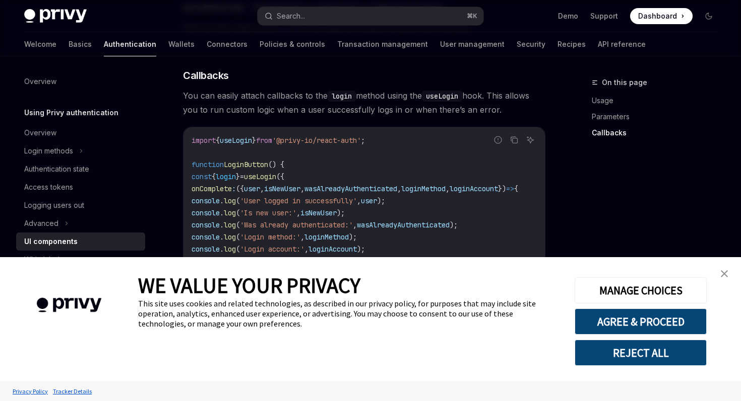  I want to click on a: close banner, so click(724, 274).